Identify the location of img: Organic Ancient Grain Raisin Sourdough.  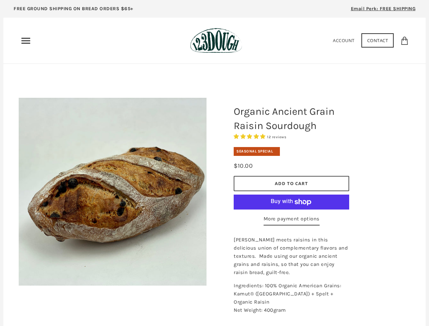
(112, 192).